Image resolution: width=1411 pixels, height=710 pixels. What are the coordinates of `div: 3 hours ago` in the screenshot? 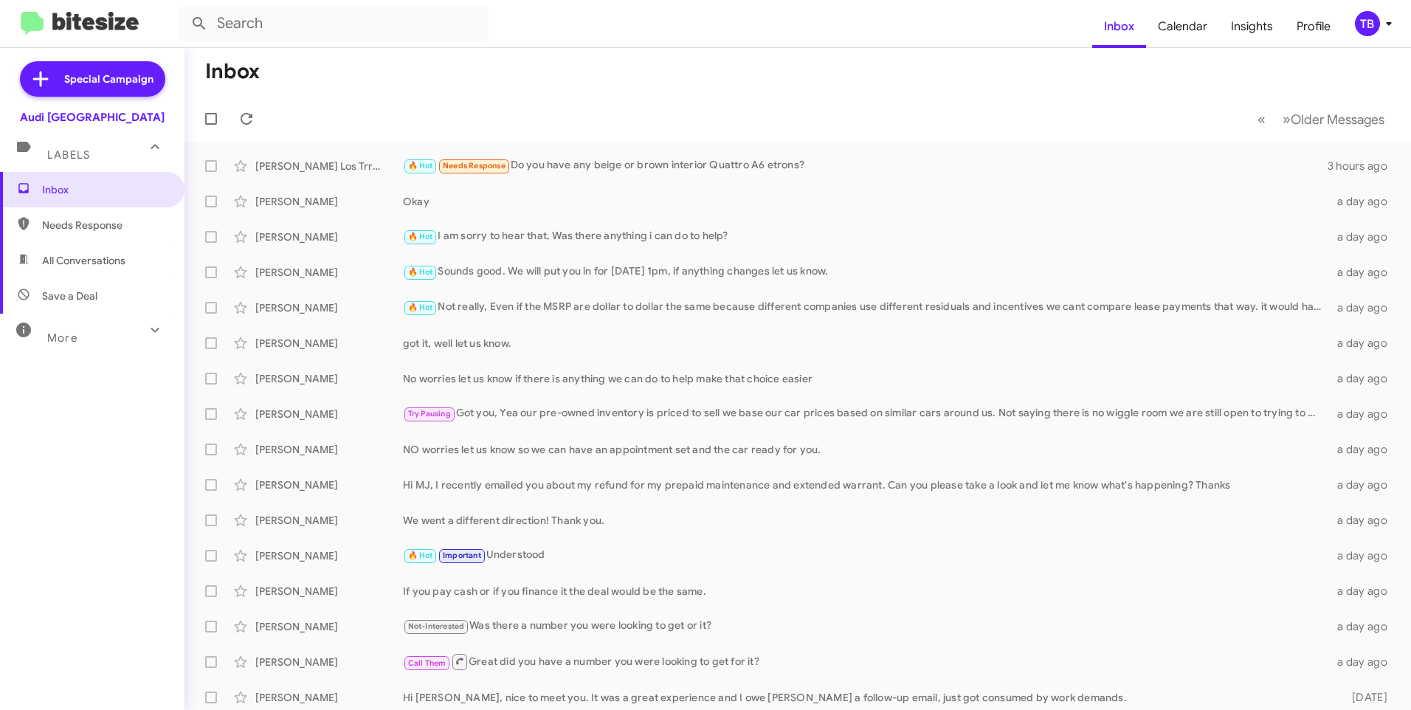 It's located at (1363, 166).